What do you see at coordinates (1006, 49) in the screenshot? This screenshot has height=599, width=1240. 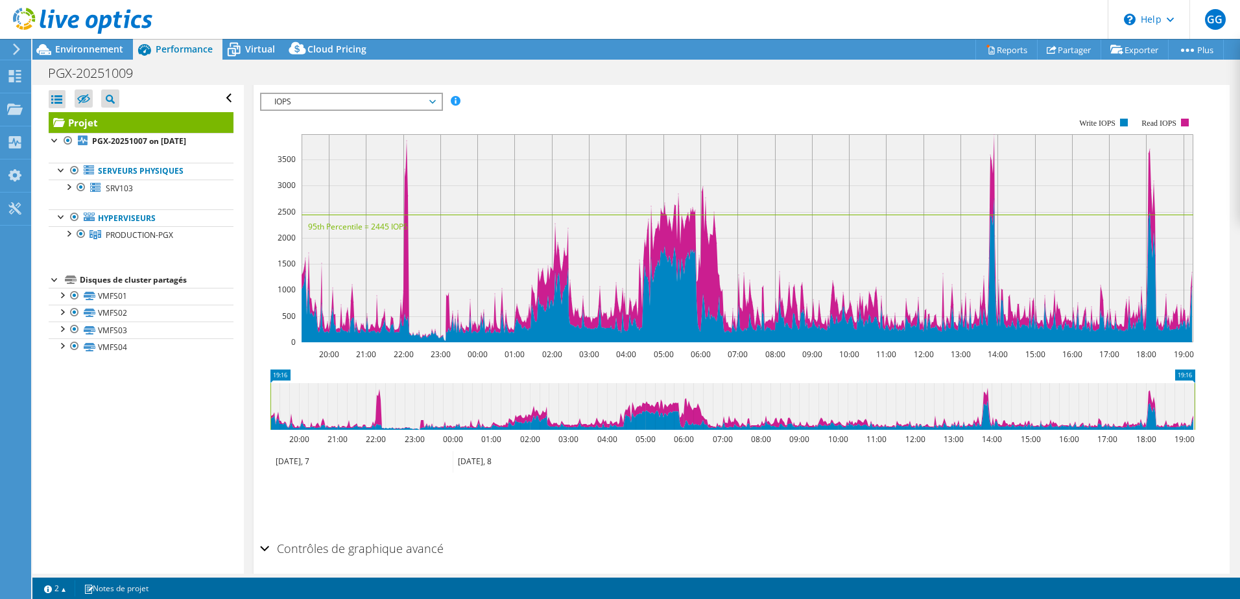 I see `a: Reports` at bounding box center [1006, 49].